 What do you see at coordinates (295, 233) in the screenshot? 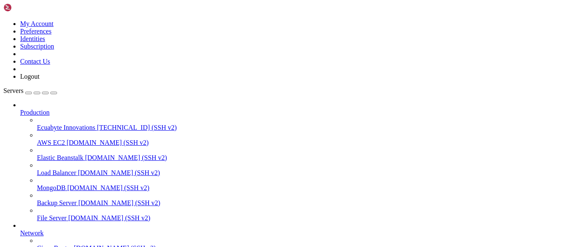
I see `a: Network` at bounding box center [295, 233].